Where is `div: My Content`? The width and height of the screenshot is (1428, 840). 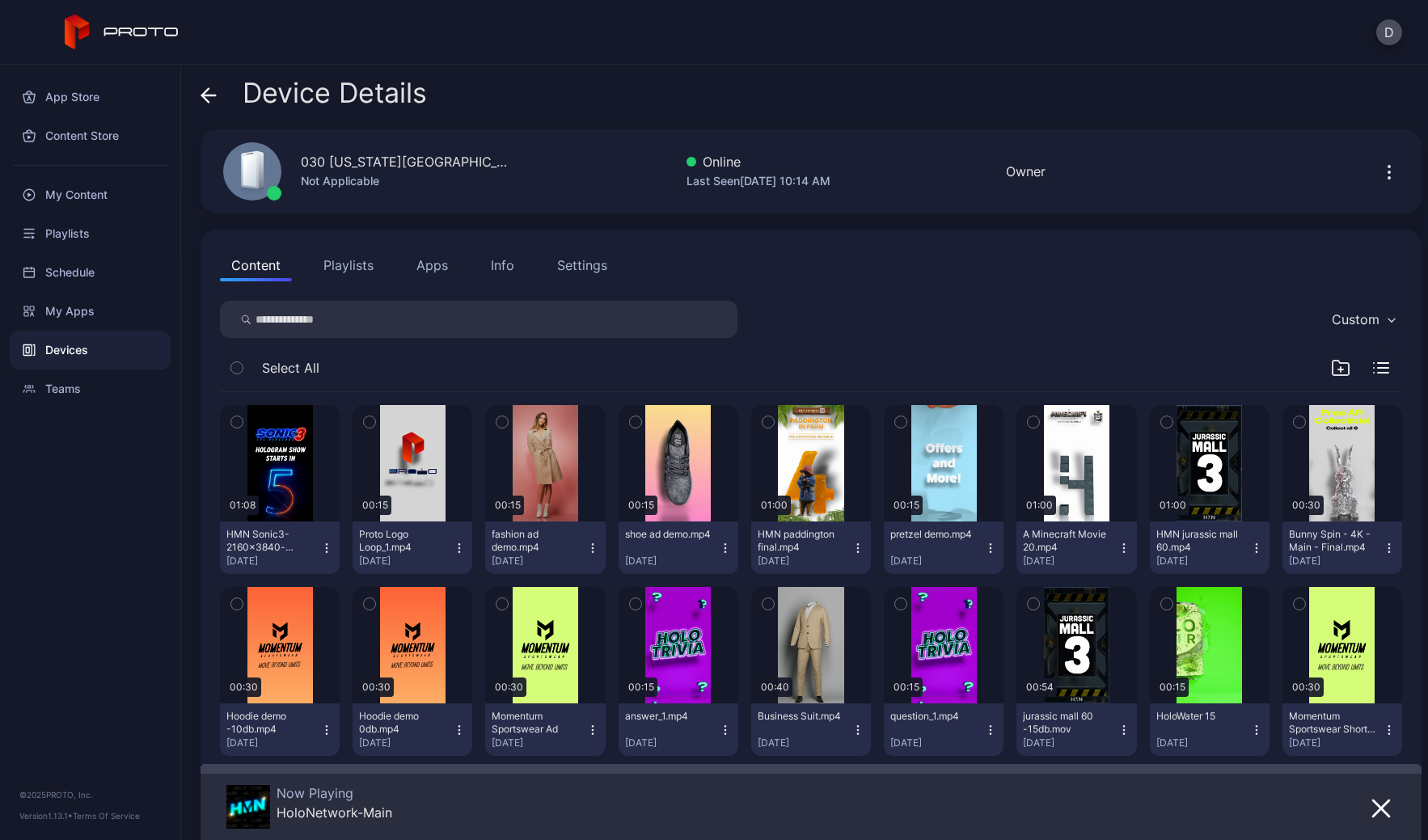 div: My Content is located at coordinates (90, 195).